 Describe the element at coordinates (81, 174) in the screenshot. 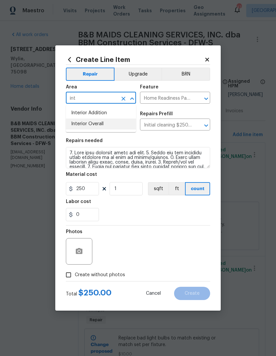

I see `h5: Material cost` at that location.